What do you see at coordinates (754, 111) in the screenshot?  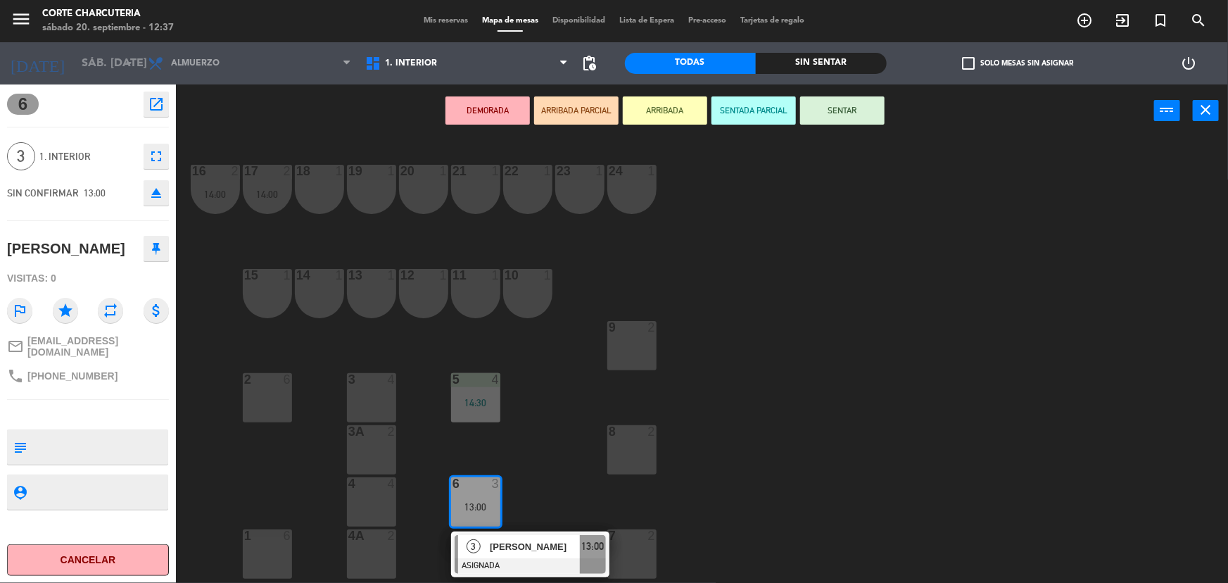 I see `button: SENTADA PARCIAL` at bounding box center [754, 111].